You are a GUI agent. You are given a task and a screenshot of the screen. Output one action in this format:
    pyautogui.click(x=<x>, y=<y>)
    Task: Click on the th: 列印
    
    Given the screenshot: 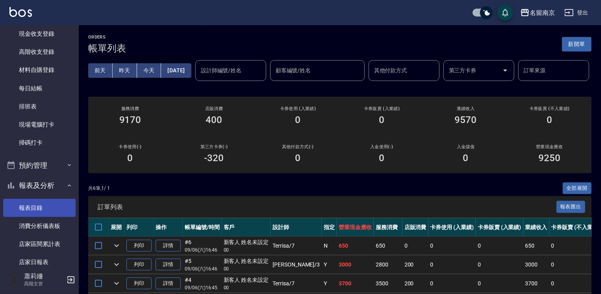 What is the action you would take?
    pyautogui.click(x=139, y=228)
    